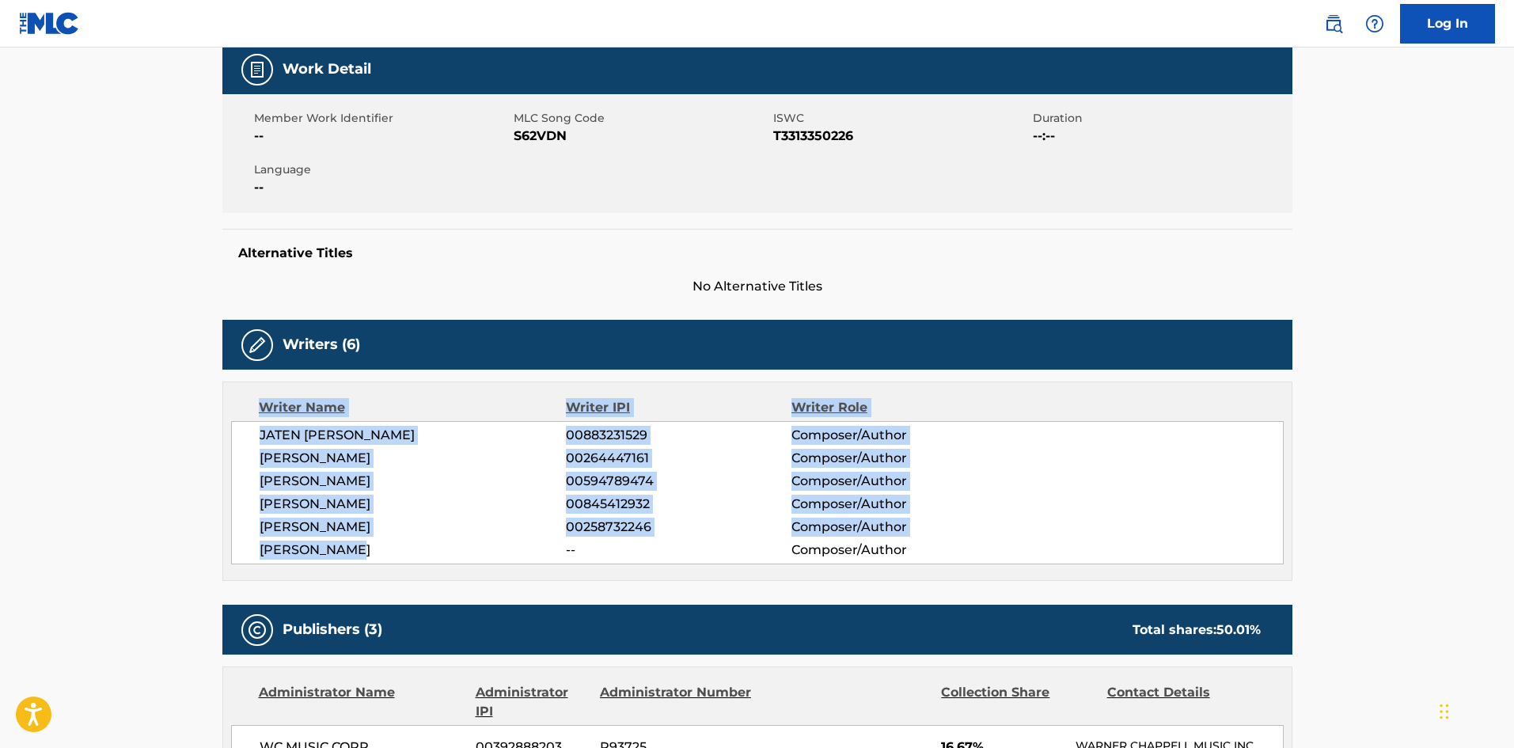 The width and height of the screenshot is (1514, 748). Describe the element at coordinates (894, 408) in the screenshot. I see `div: Writer Role` at that location.